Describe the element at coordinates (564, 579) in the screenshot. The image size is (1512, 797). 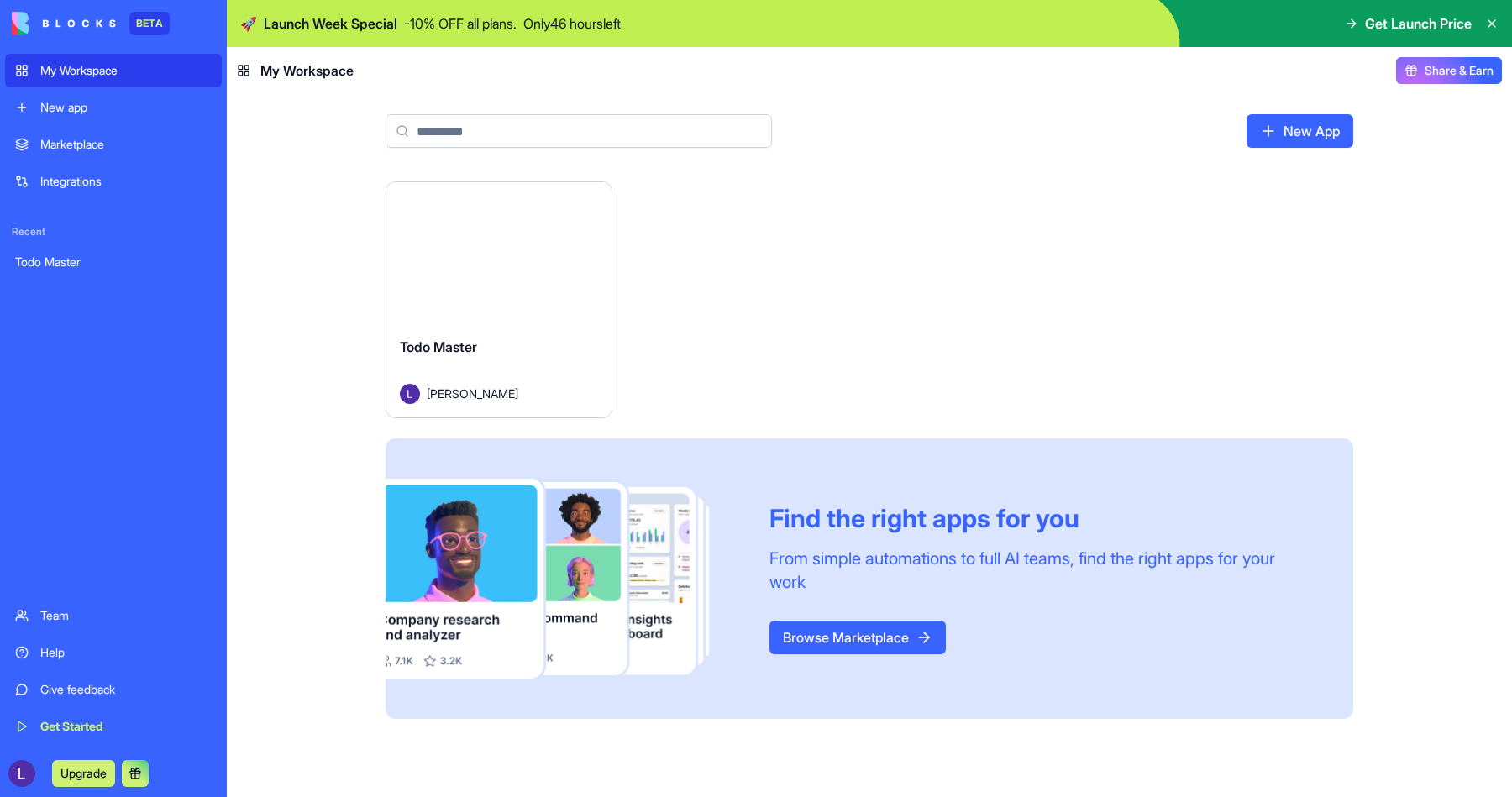
I see `img: Frame_181_egmpey.png` at that location.